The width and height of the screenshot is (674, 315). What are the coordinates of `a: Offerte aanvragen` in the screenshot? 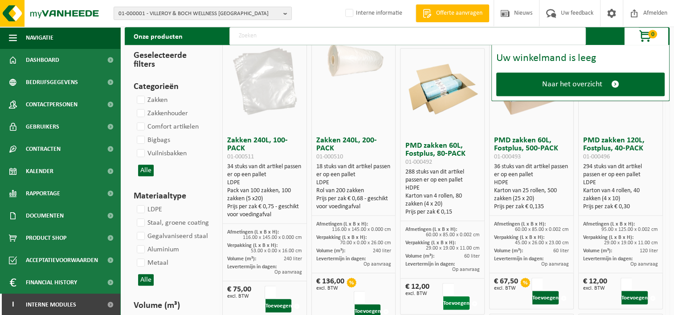 It's located at (452, 13).